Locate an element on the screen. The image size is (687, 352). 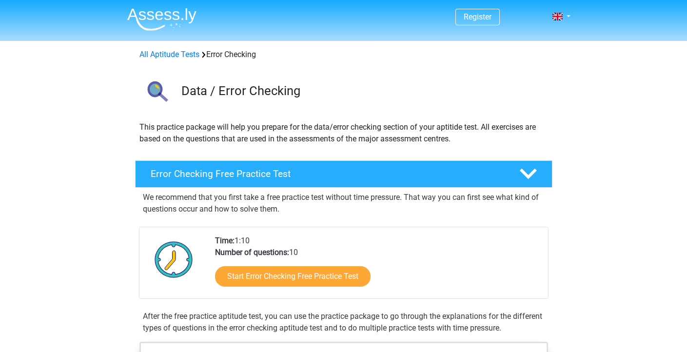
a: Start Error Checking Free Practice Test is located at coordinates (293, 276).